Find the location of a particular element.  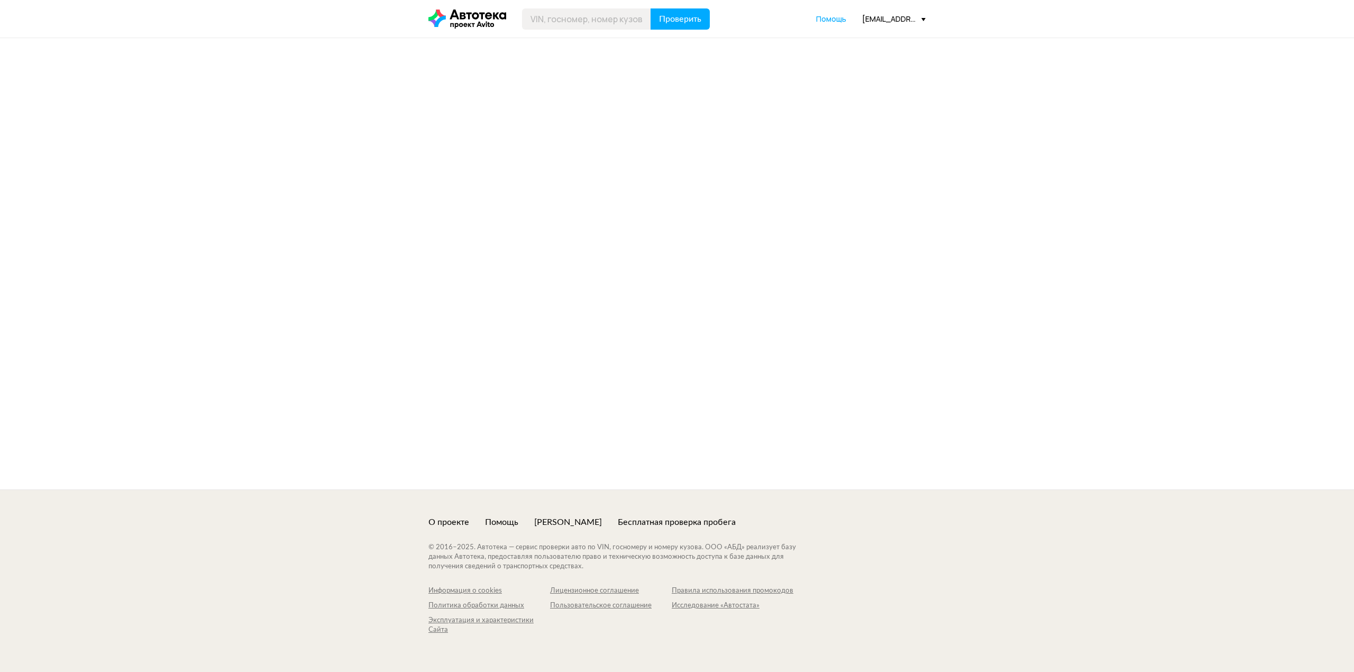

div: Информация о cookies is located at coordinates (489, 591).